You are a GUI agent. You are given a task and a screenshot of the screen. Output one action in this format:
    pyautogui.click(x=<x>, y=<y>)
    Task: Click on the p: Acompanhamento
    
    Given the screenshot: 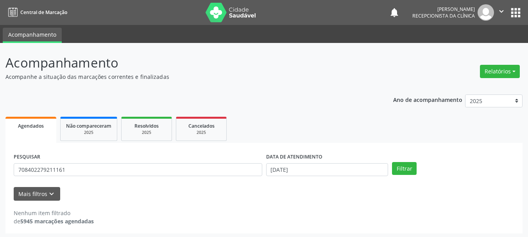 What is the action you would take?
    pyautogui.click(x=187, y=63)
    